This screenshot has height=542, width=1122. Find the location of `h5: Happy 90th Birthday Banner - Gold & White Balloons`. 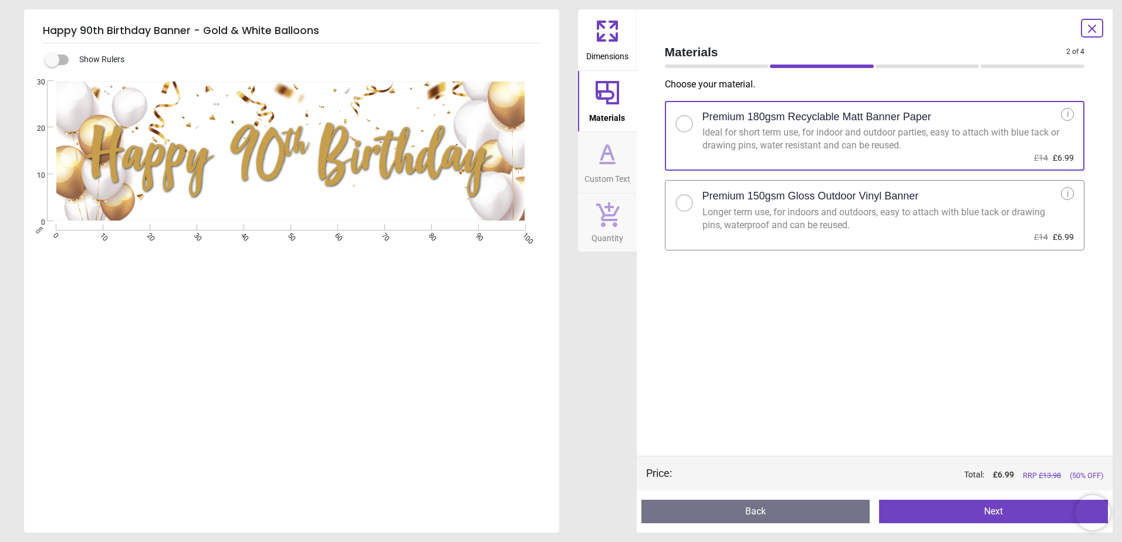

h5: Happy 90th Birthday Banner - Gold & White Balloons is located at coordinates (292, 31).